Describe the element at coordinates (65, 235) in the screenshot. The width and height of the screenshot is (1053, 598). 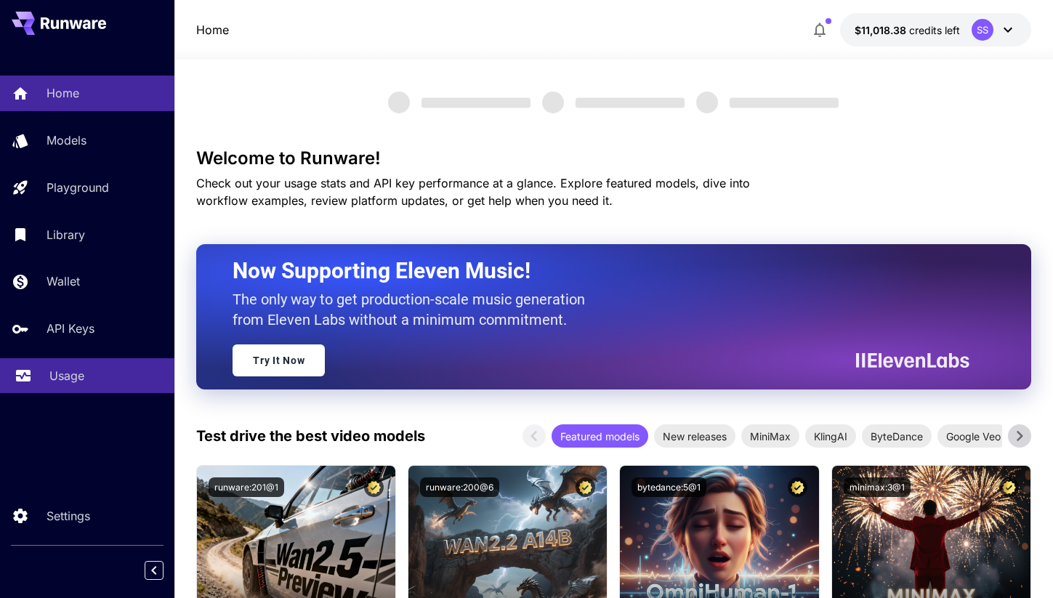
I see `p: Library` at that location.